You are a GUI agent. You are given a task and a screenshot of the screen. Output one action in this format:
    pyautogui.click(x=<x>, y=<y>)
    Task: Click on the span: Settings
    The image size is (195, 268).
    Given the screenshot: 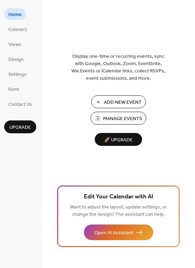 What is the action you would take?
    pyautogui.click(x=17, y=74)
    